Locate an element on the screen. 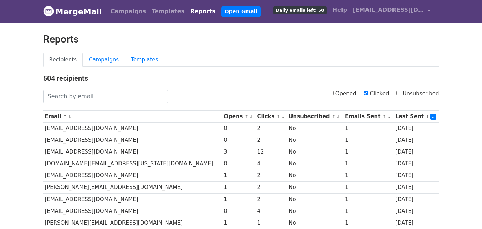 The height and width of the screenshot is (229, 482). input: Clicked is located at coordinates (365, 93).